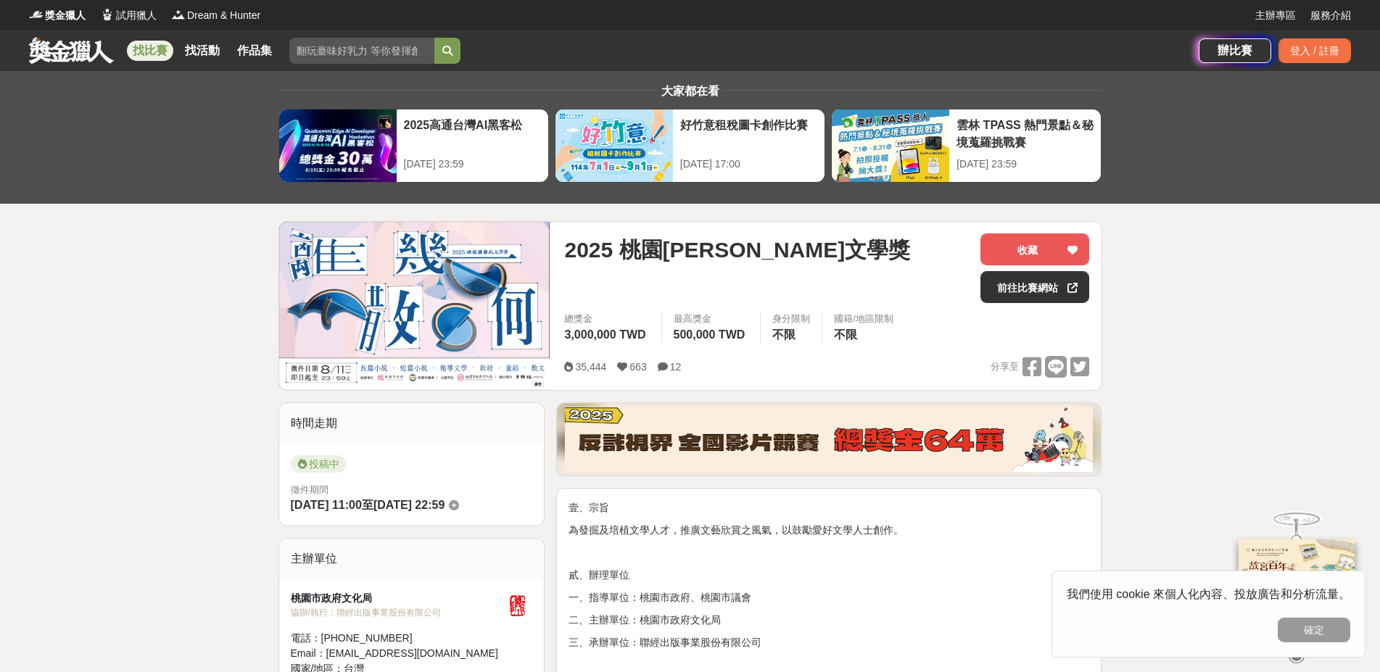 Image resolution: width=1380 pixels, height=672 pixels. Describe the element at coordinates (711, 319) in the screenshot. I see `span: 最高獎金` at that location.